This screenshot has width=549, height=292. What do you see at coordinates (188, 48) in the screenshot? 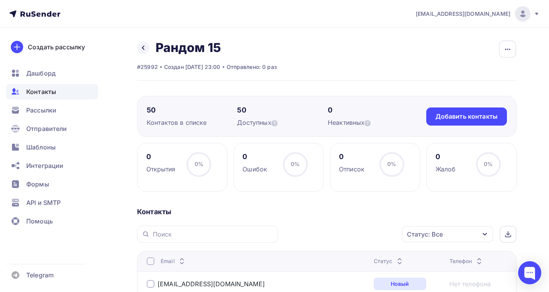
I see `h2: Рандом 15` at bounding box center [188, 48].